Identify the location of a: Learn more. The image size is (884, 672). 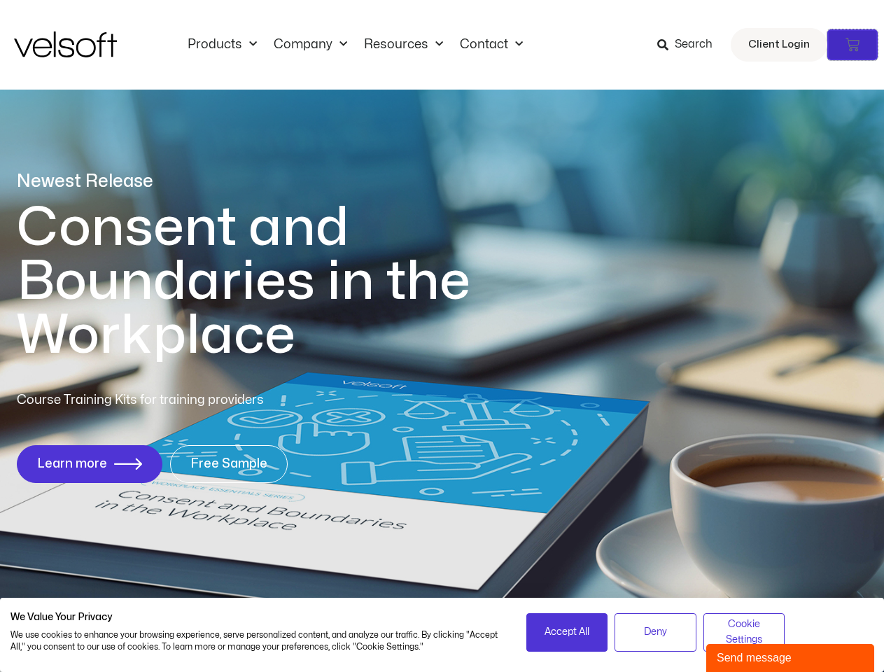
(90, 464).